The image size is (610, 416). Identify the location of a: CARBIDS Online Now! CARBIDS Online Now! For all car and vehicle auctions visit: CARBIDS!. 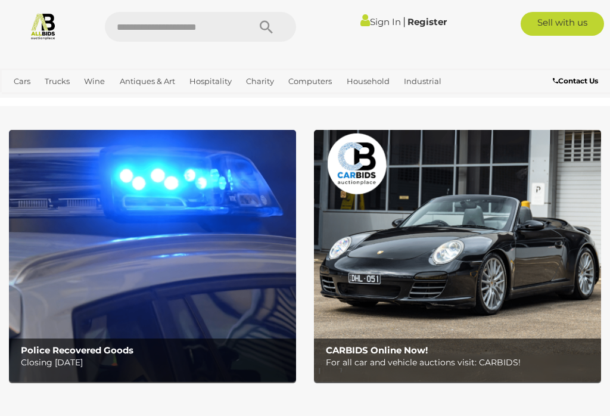
(458, 256).